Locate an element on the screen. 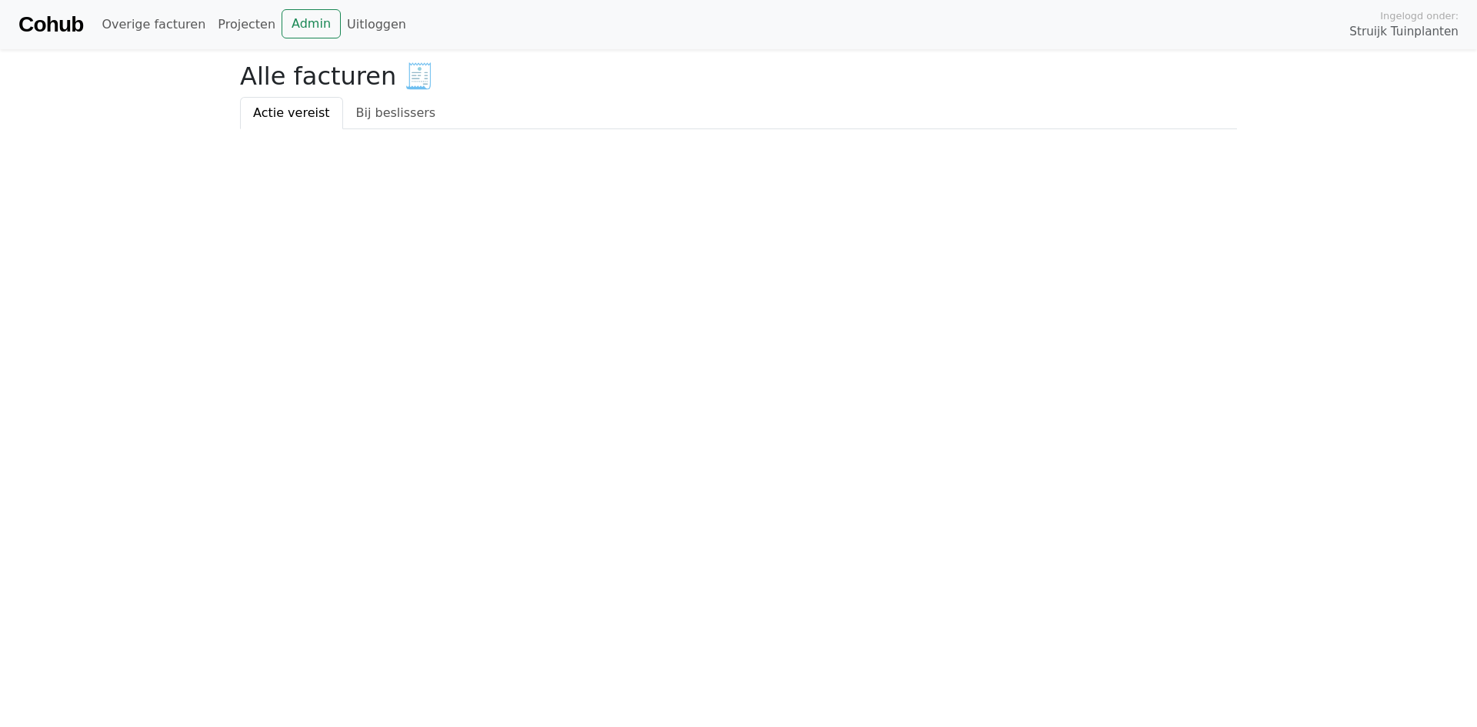  a: Admin is located at coordinates (311, 24).